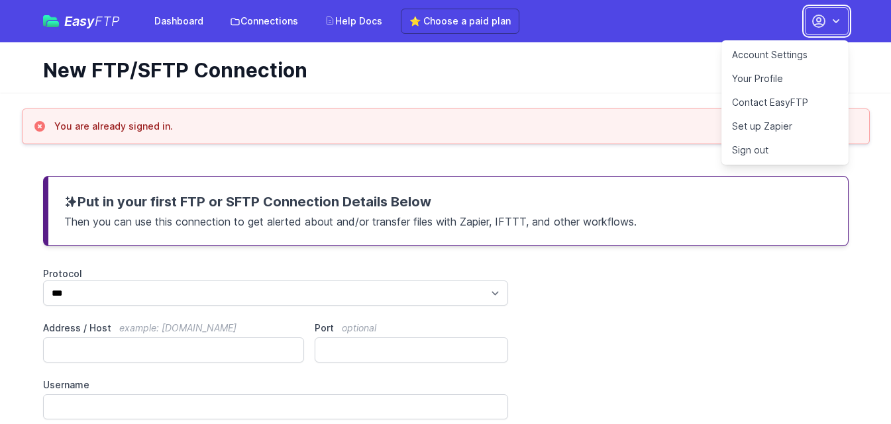 This screenshot has height=424, width=891. I want to click on a: Set up Zapier, so click(785, 126).